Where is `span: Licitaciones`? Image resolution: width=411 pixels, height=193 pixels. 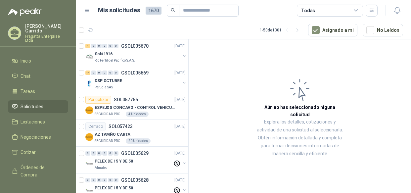
span: Licitaciones is located at coordinates (33, 122).